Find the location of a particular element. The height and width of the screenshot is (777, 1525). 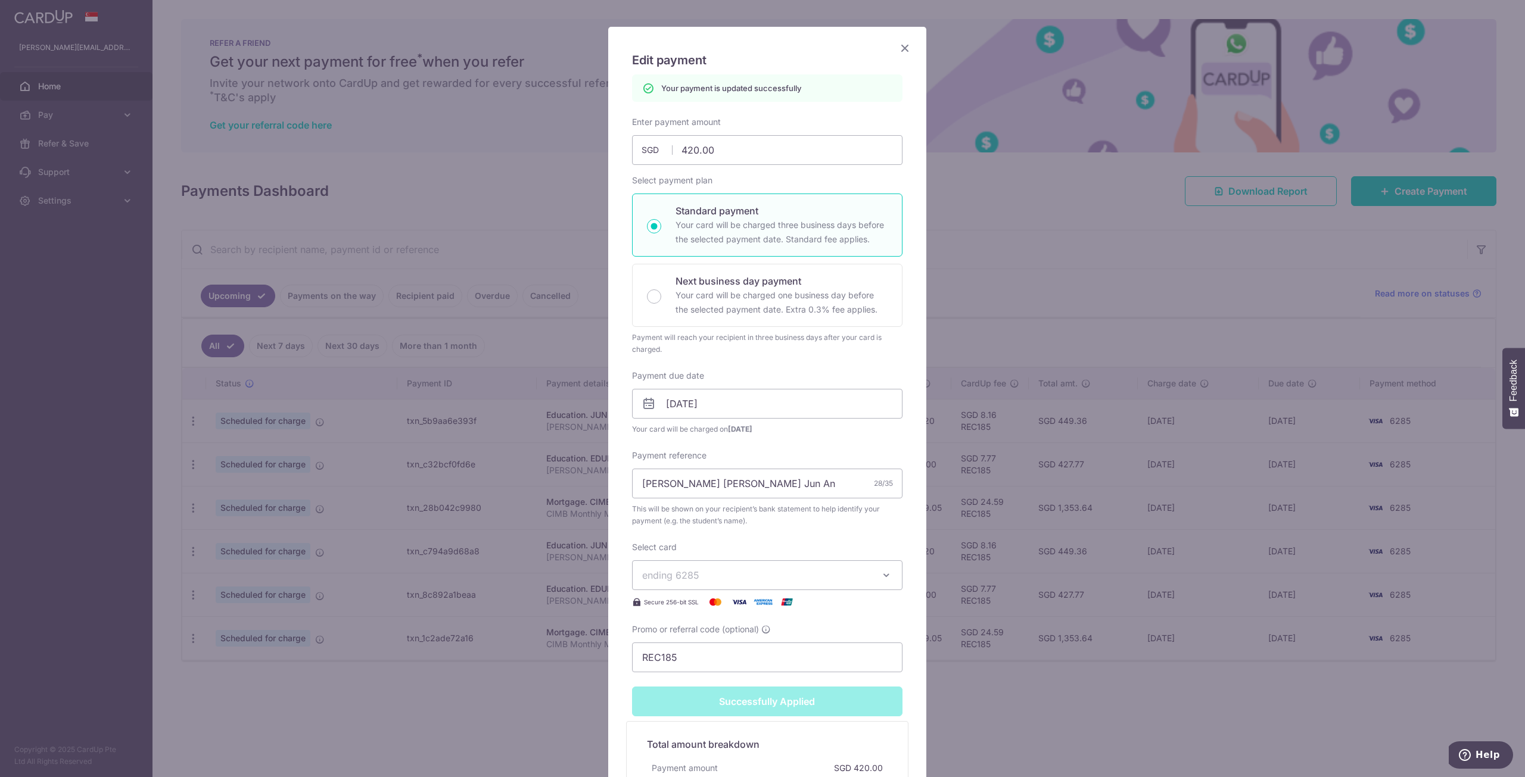

p: Next business day payment is located at coordinates (782, 281).